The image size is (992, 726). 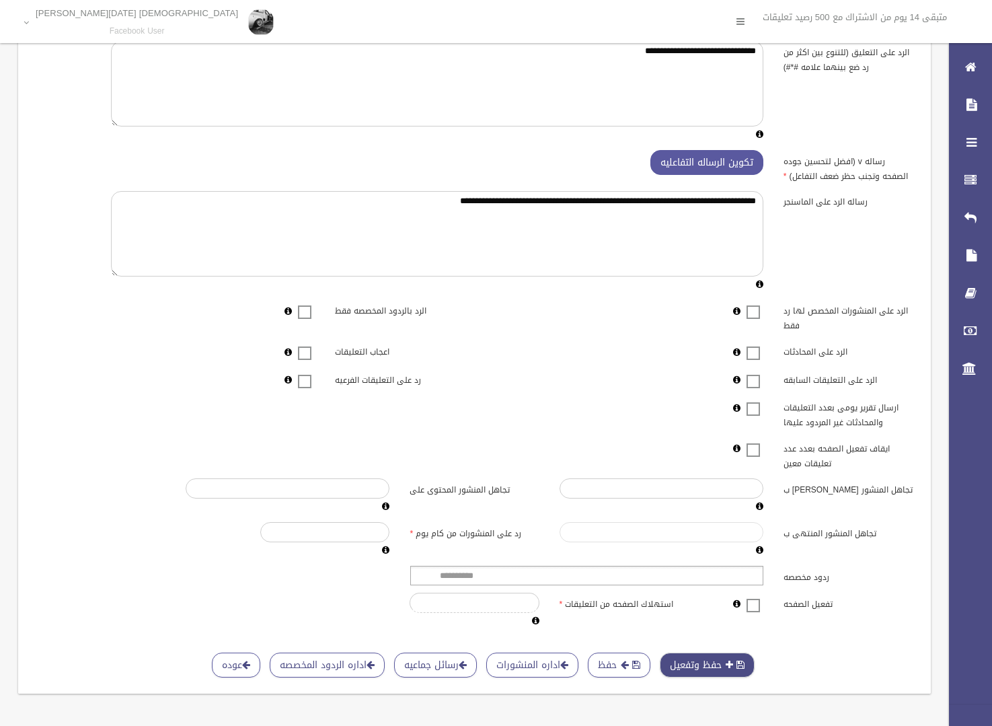 What do you see at coordinates (619, 664) in the screenshot?
I see `button: حفظ` at bounding box center [619, 664].